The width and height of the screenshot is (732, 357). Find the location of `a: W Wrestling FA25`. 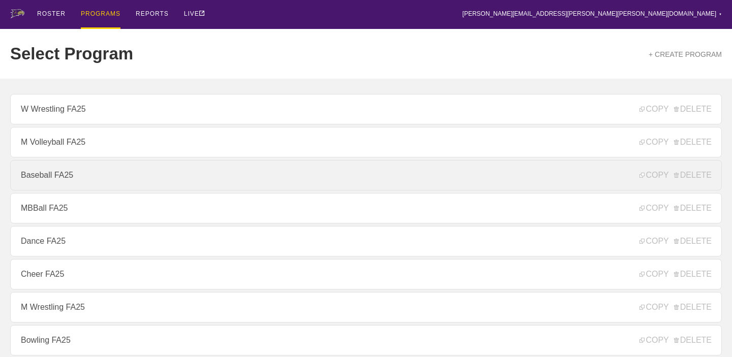

a: W Wrestling FA25 is located at coordinates (366, 109).